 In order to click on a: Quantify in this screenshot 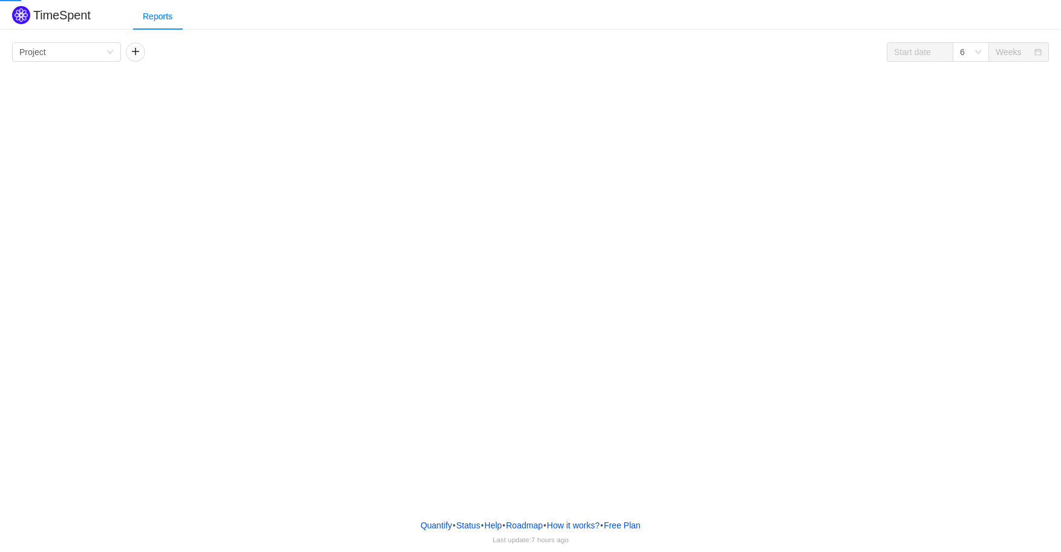, I will do `click(436, 525)`.